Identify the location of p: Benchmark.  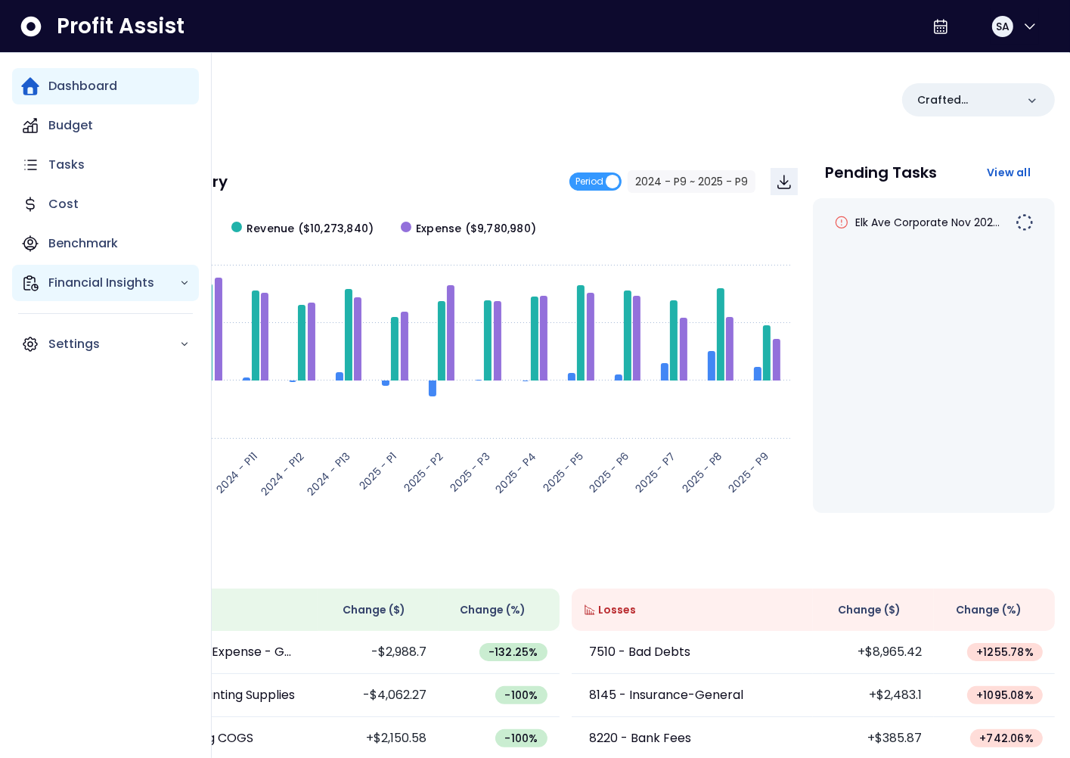
(83, 243).